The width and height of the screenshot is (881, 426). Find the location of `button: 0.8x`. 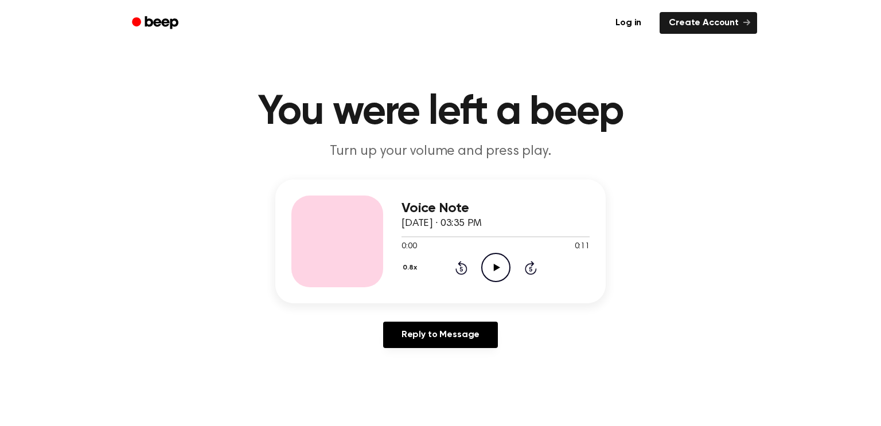

button: 0.8x is located at coordinates (411, 268).